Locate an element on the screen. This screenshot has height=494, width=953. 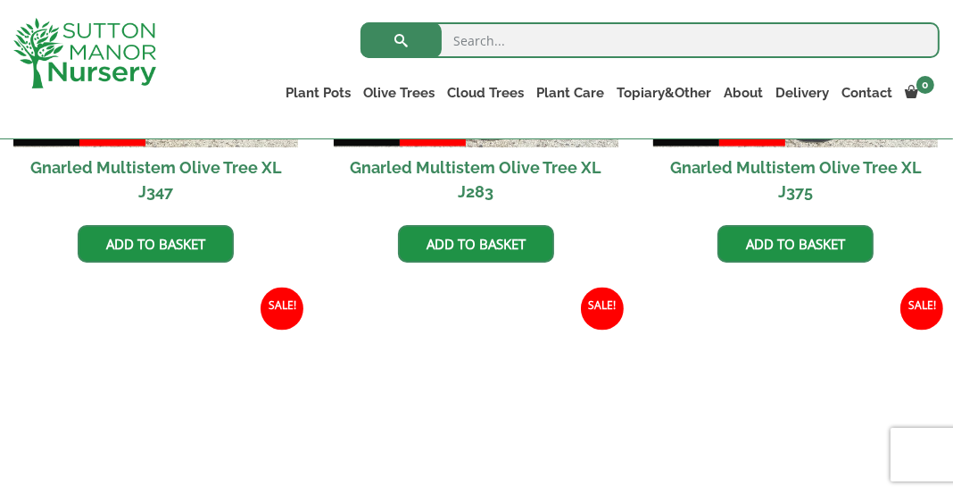
a: Olive Trees is located at coordinates (399, 93).